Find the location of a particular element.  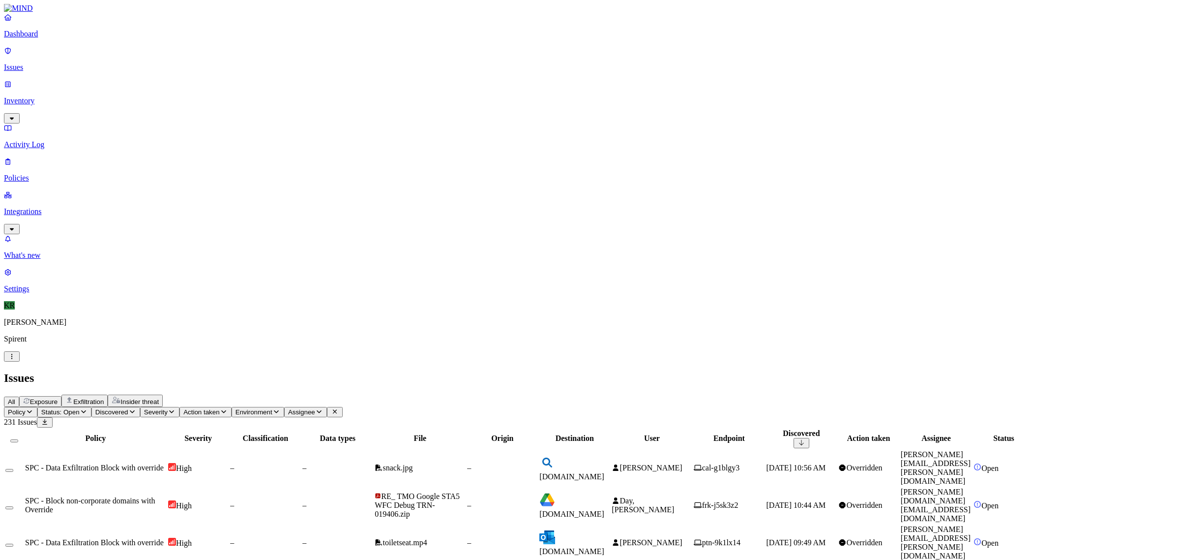

img: www.bing.com favicon is located at coordinates (547, 462).